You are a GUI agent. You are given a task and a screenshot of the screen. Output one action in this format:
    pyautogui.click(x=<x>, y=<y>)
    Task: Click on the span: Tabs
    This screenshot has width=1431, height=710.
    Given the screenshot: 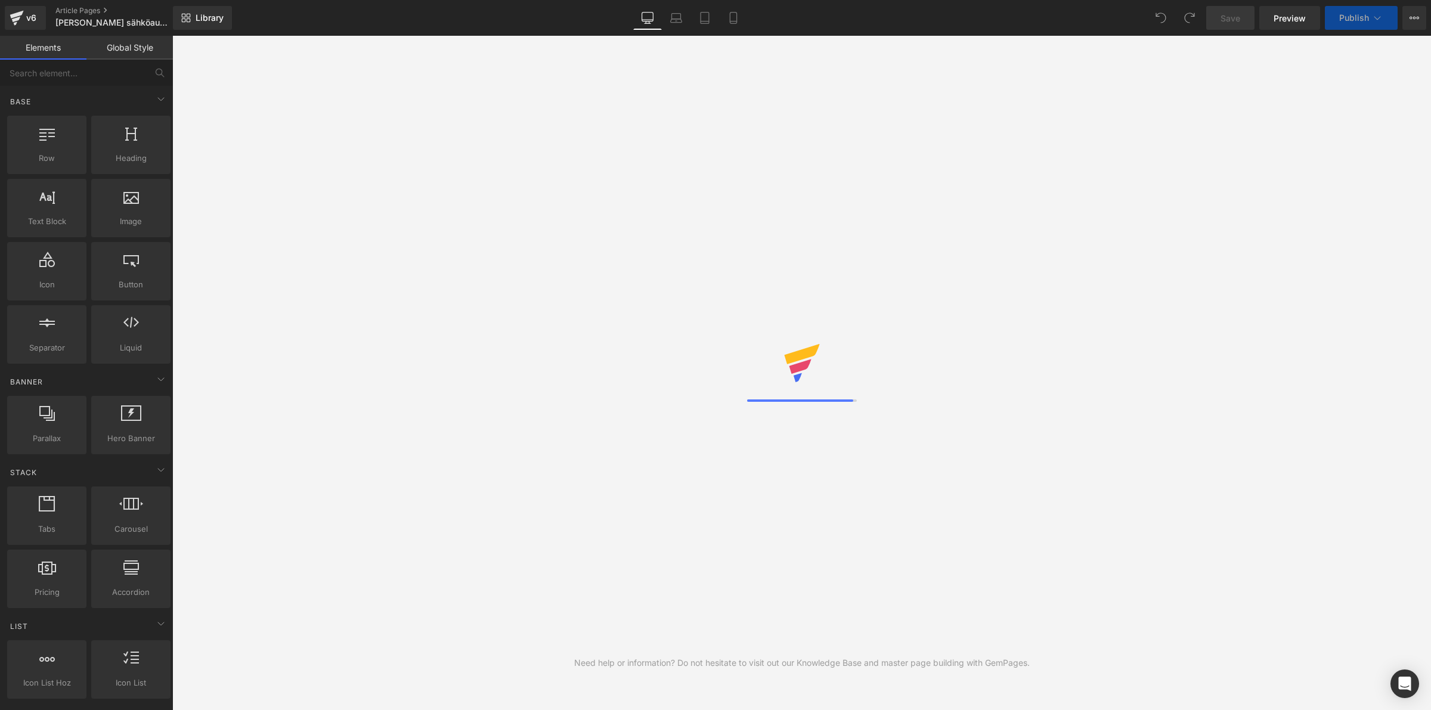 What is the action you would take?
    pyautogui.click(x=46, y=529)
    